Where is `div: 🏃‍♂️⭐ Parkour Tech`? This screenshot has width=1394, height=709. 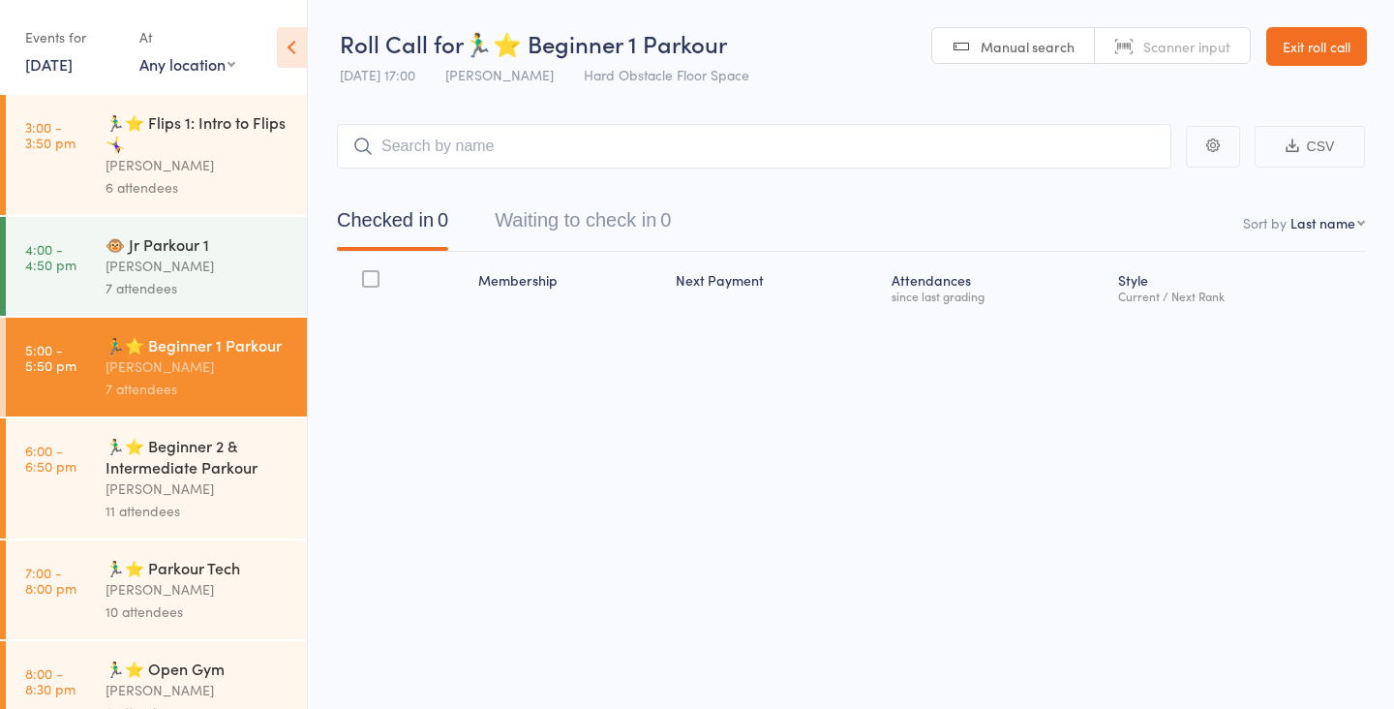 div: 🏃‍♂️⭐ Parkour Tech is located at coordinates (198, 567).